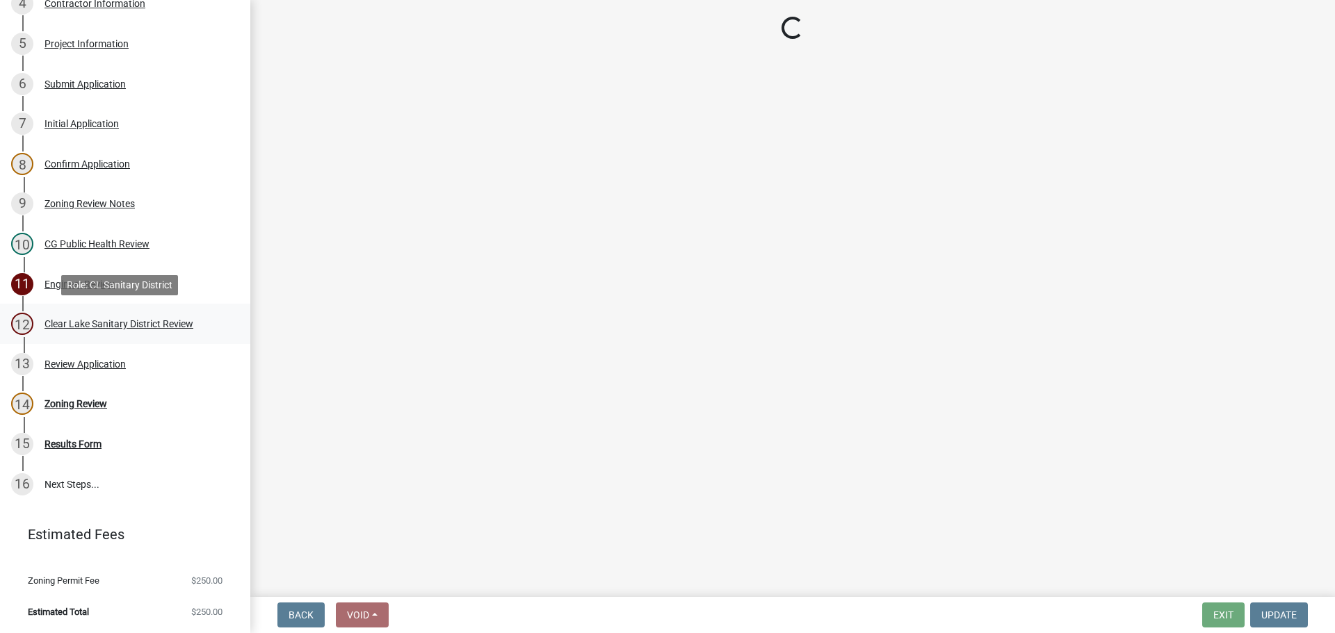 The image size is (1335, 633). What do you see at coordinates (119, 324) in the screenshot?
I see `div: Clear Lake Sanitary District Review` at bounding box center [119, 324].